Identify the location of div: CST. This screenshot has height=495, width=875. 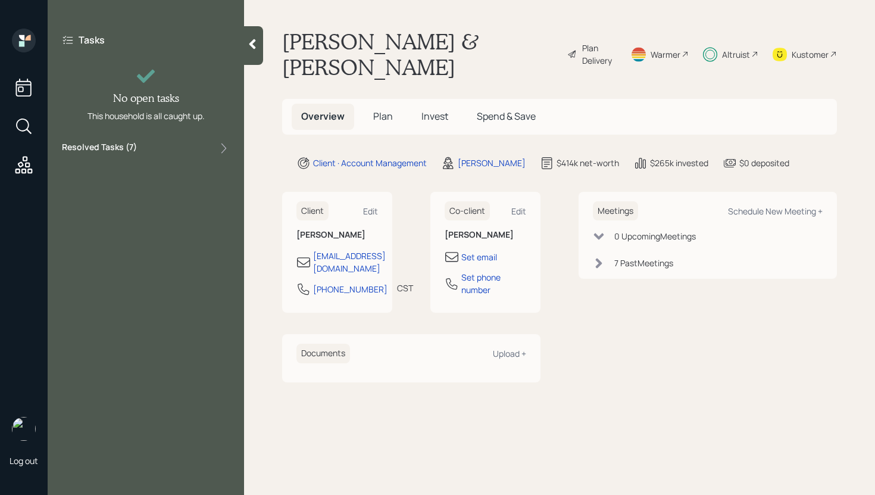
(405, 288).